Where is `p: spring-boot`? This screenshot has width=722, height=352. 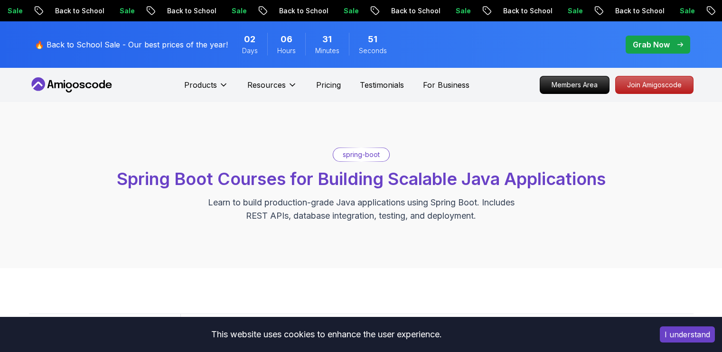 p: spring-boot is located at coordinates (361, 155).